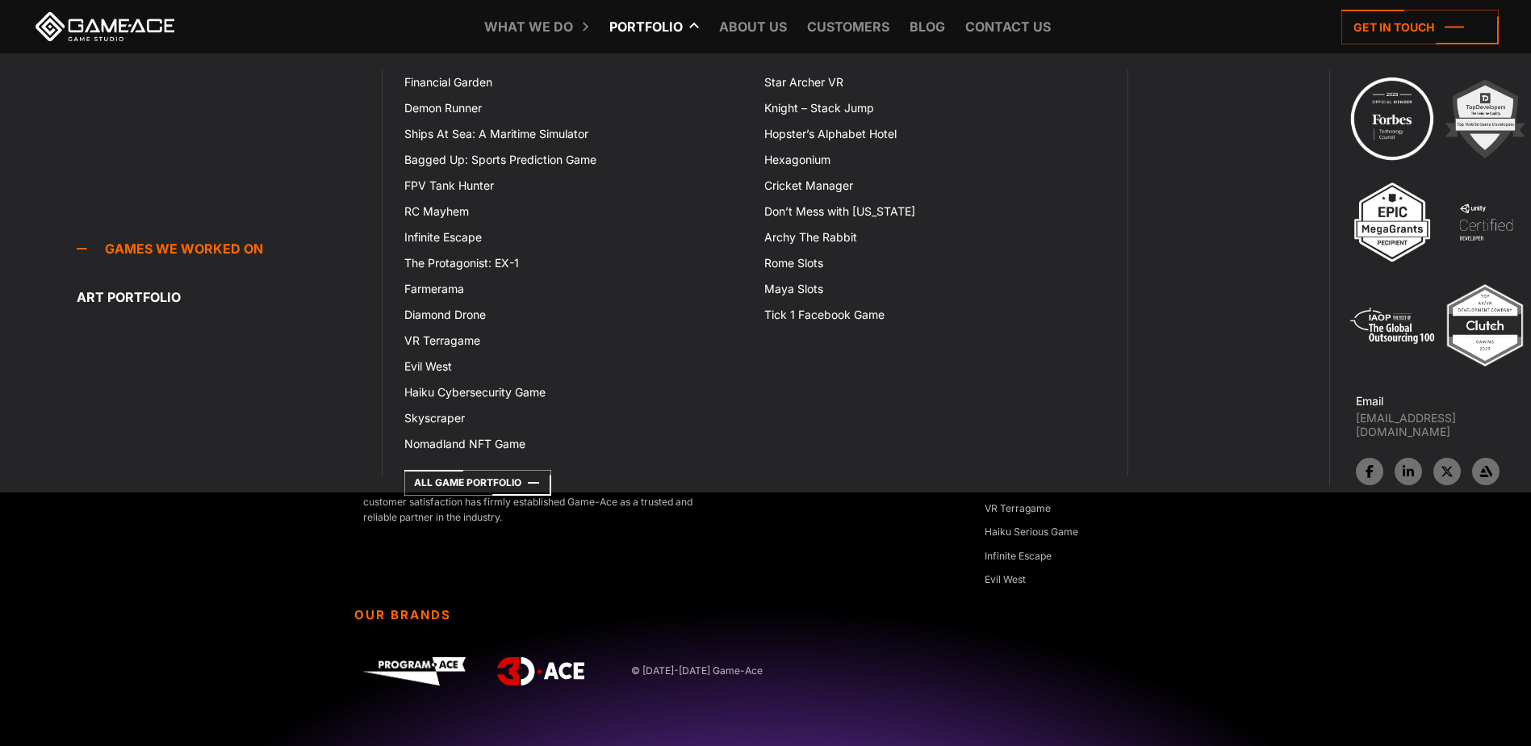 The image size is (1531, 746). Describe the element at coordinates (575, 418) in the screenshot. I see `a: Skyscraper` at that location.